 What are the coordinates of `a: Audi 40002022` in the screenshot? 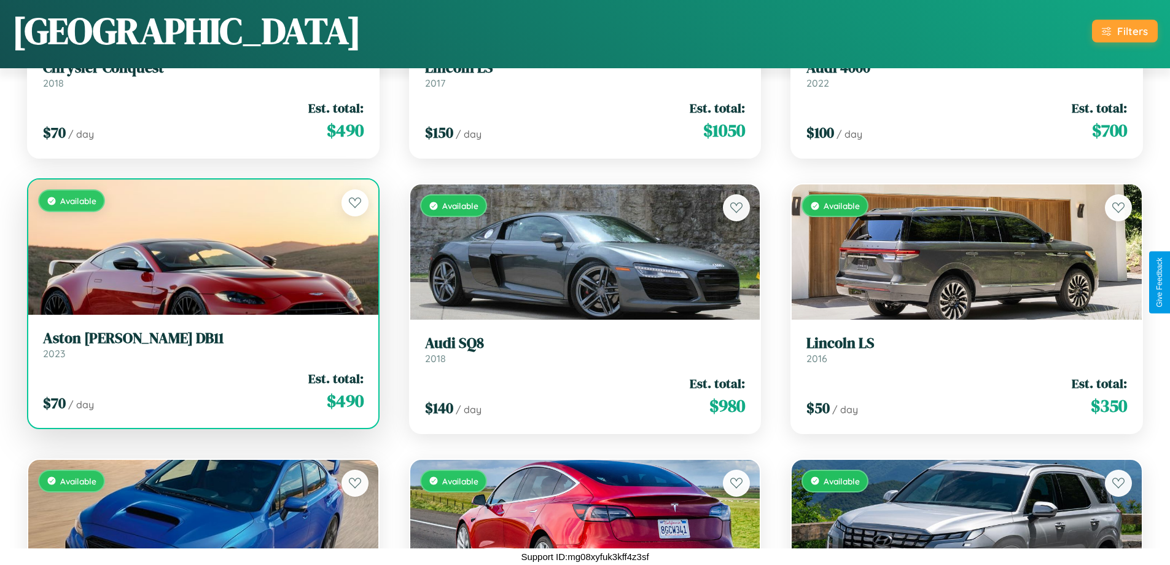 It's located at (967, 74).